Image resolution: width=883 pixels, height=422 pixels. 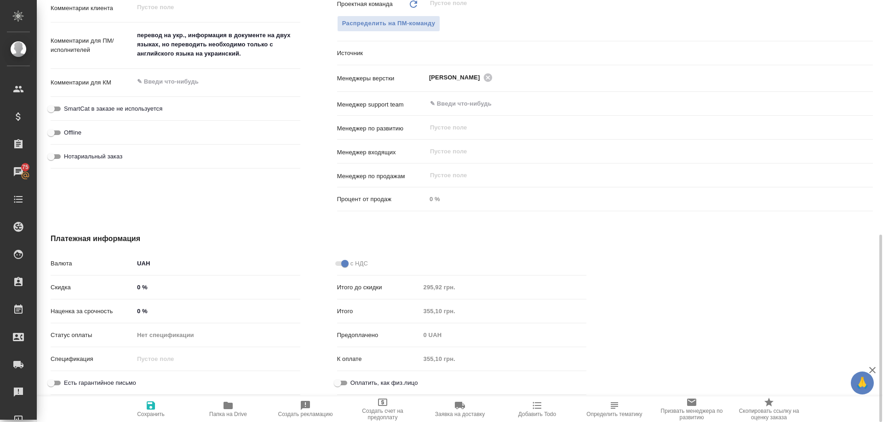 I want to click on p: Скидка, so click(x=92, y=288).